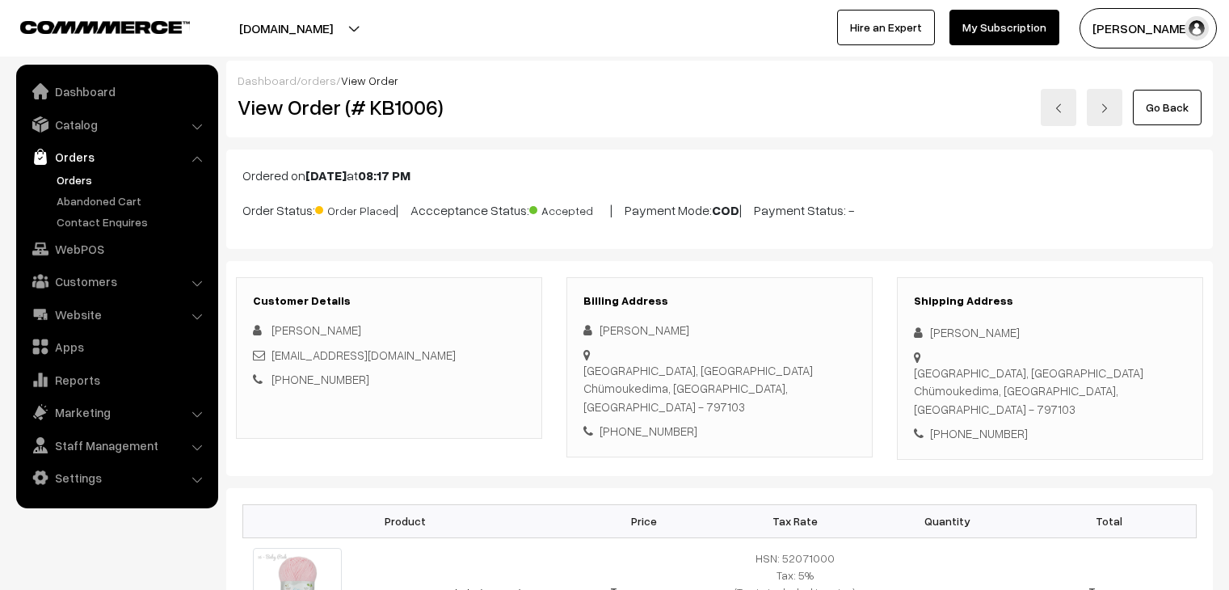 This screenshot has height=590, width=1229. I want to click on span: View Order, so click(369, 80).